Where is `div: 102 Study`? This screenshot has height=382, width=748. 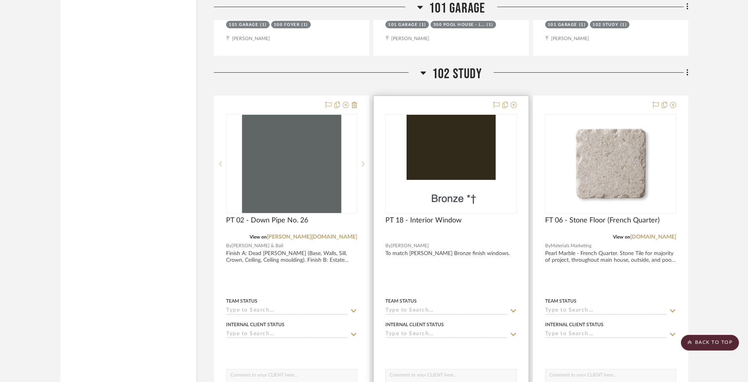
div: 102 Study is located at coordinates (606, 25).